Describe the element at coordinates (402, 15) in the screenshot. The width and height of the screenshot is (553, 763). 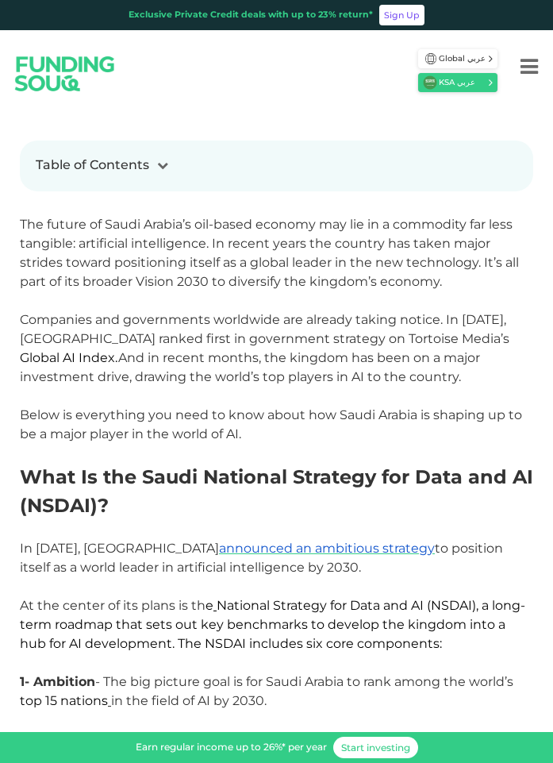
I see `a: Sign Up` at that location.